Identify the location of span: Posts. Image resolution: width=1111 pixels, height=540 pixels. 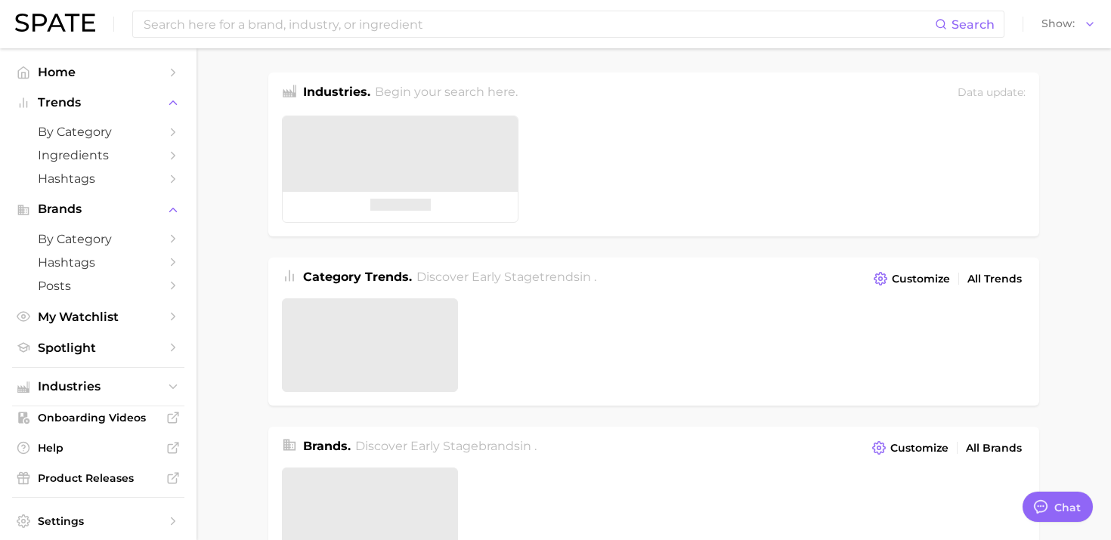
(98, 286).